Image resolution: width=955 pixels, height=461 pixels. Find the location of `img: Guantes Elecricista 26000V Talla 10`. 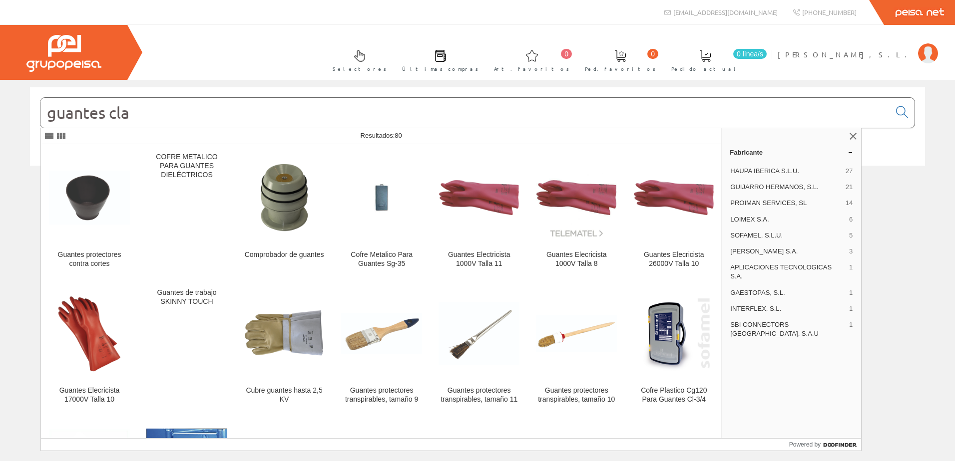

img: Guantes Elecricista 26000V Talla 10 is located at coordinates (673, 198).